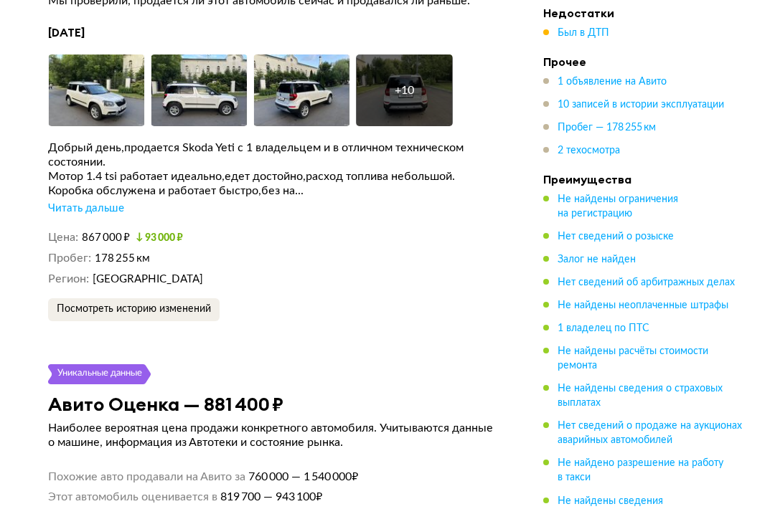 This screenshot has width=775, height=509. I want to click on h4: Недостатки, so click(643, 13).